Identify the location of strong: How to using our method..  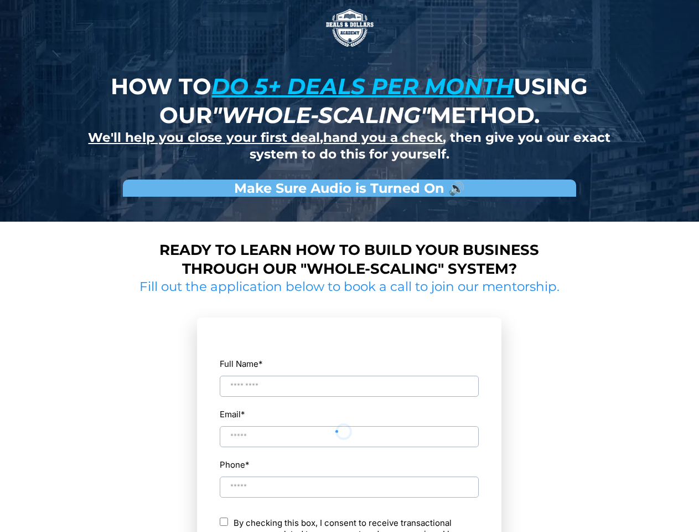
(349, 100).